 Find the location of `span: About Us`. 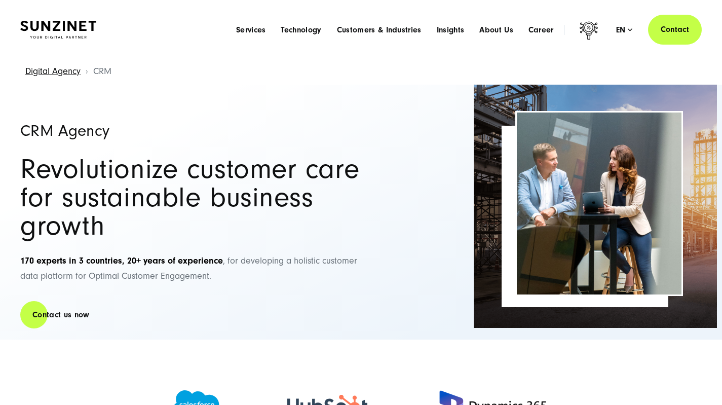

span: About Us is located at coordinates (496, 30).